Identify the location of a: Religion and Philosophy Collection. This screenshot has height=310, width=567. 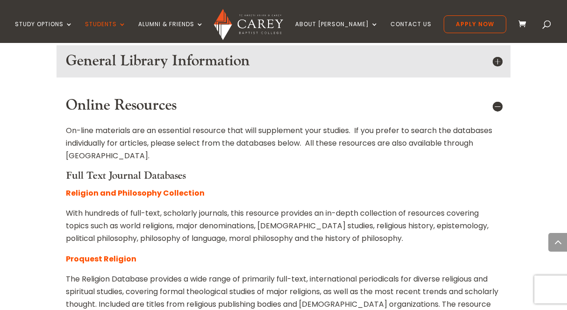
(135, 193).